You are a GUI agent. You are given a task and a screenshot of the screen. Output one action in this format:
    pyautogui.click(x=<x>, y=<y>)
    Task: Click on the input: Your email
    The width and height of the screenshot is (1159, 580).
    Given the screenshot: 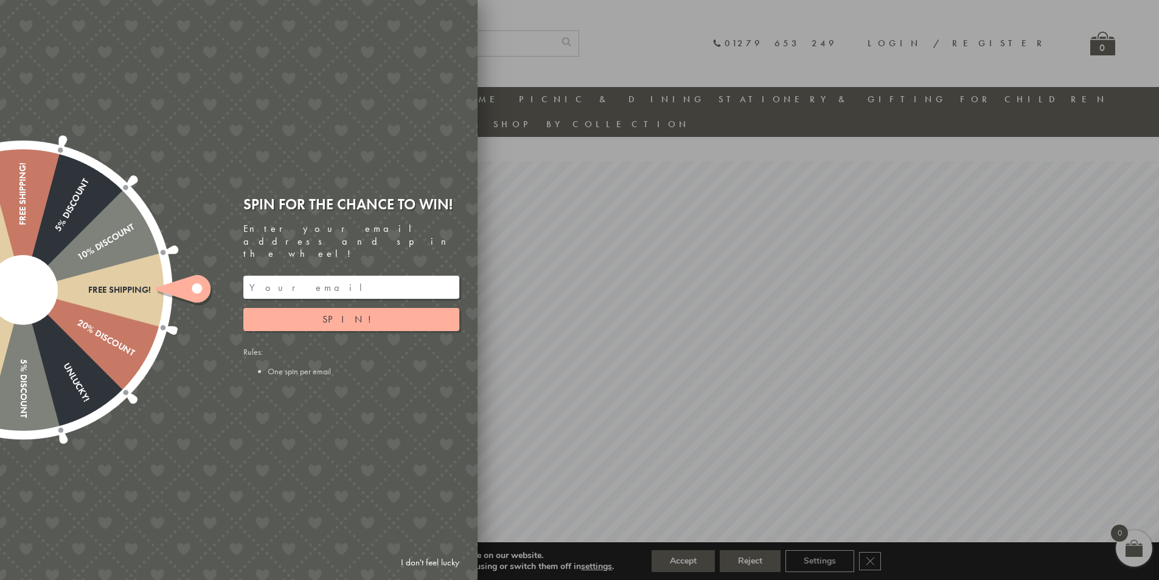 What is the action you would take?
    pyautogui.click(x=351, y=287)
    